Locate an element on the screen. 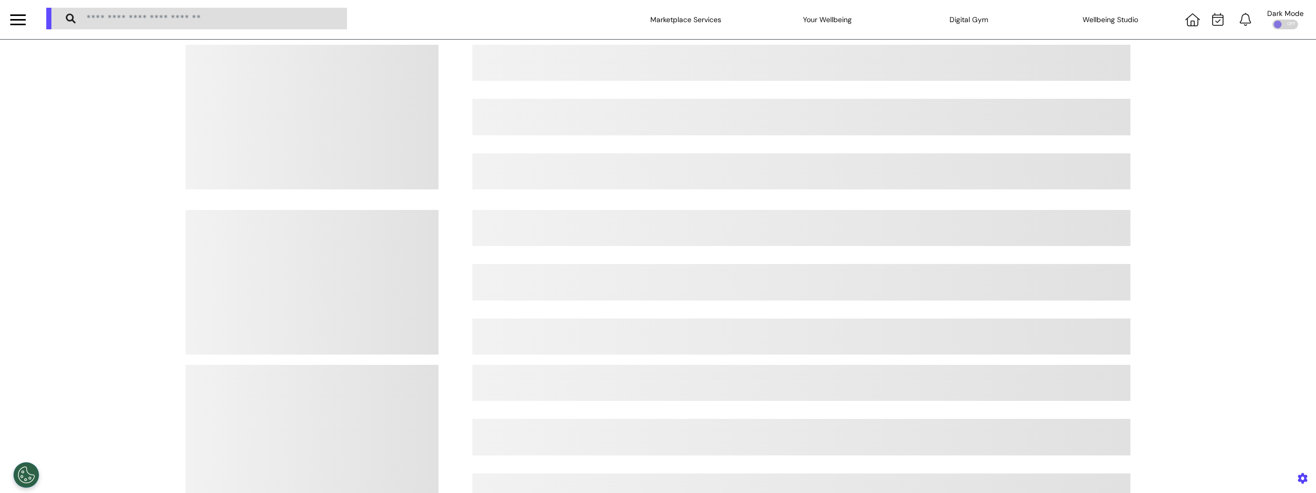 The width and height of the screenshot is (1316, 493). div: Wellbeing Studio is located at coordinates (1111, 20).